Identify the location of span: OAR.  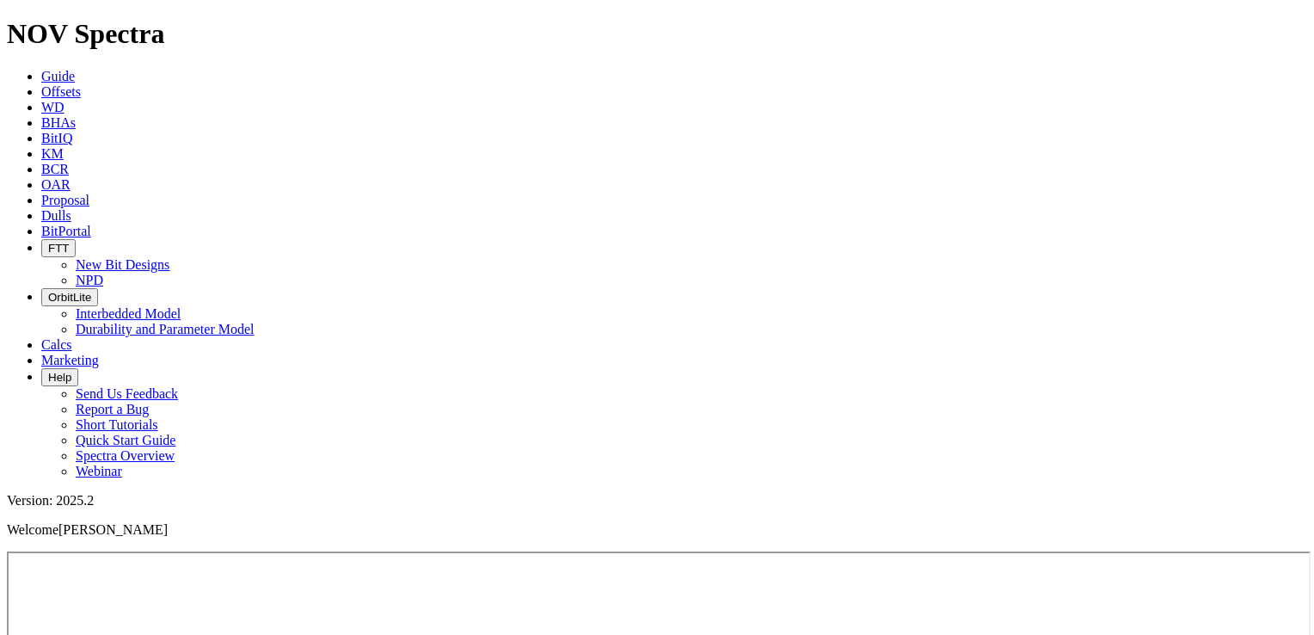
(56, 184).